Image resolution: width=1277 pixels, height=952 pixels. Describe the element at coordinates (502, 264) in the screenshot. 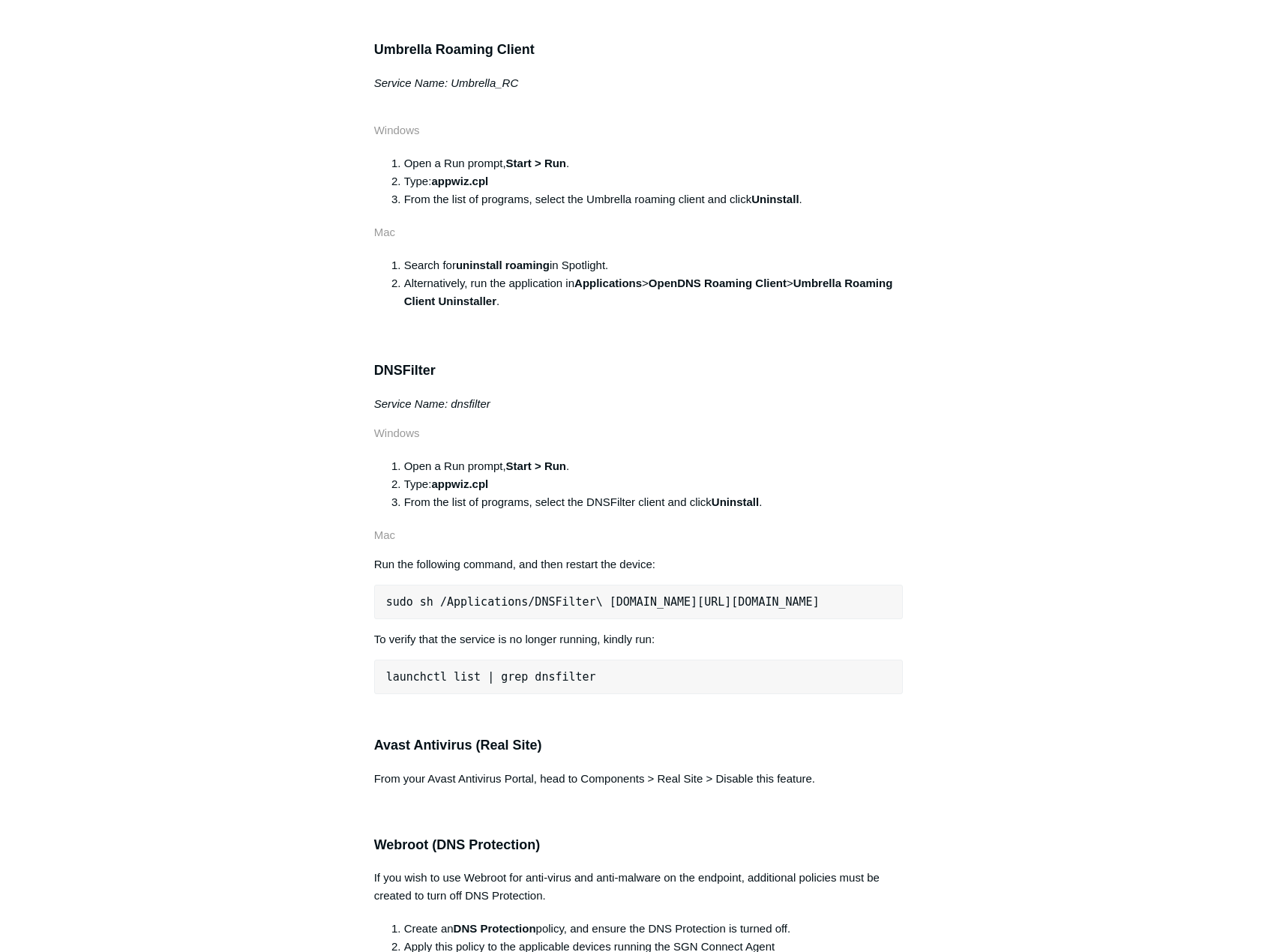

I see `strong: uninstall roaming` at that location.